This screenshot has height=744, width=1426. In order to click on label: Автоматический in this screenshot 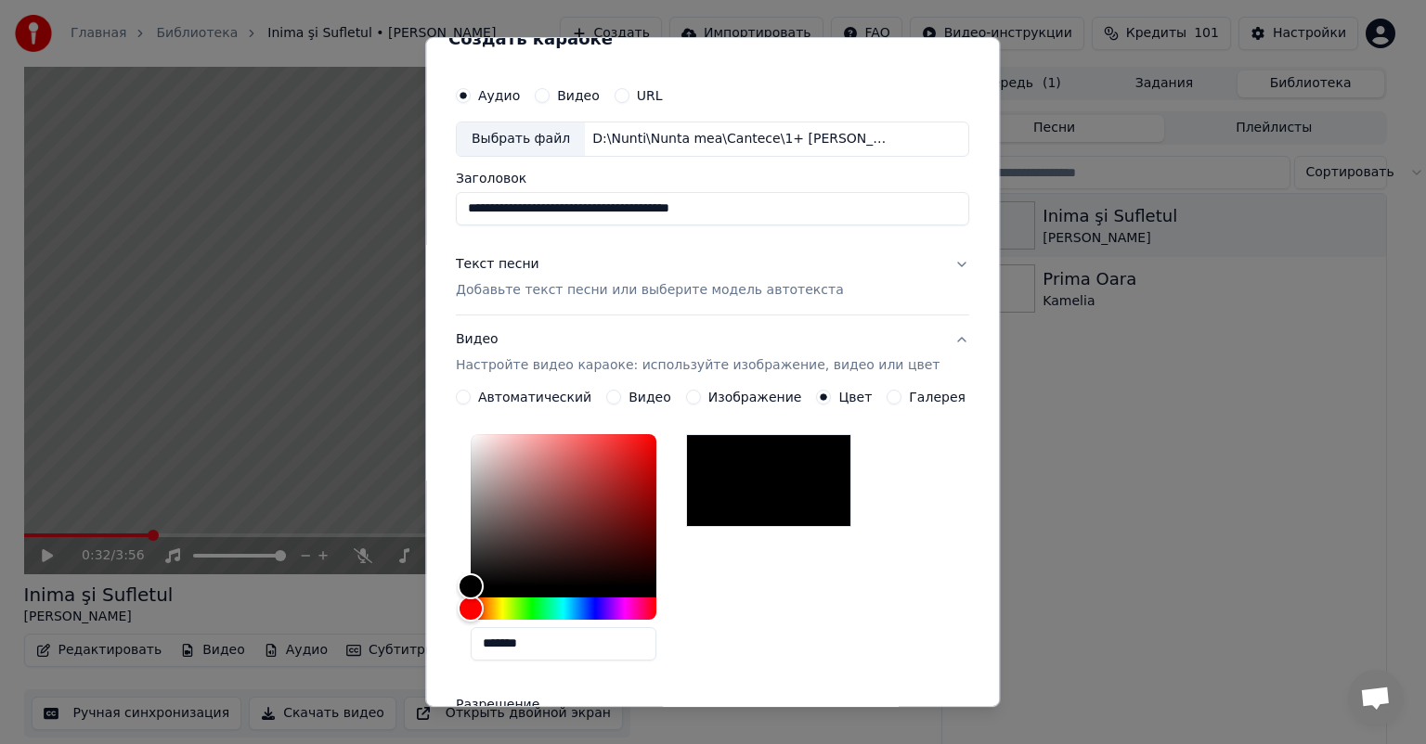, I will do `click(535, 397)`.